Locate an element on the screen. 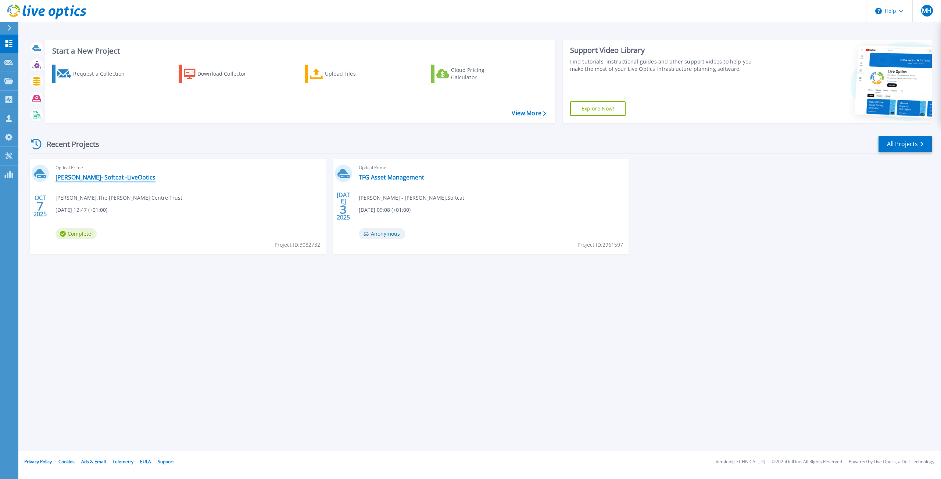  div: Upload Files is located at coordinates (354, 74).